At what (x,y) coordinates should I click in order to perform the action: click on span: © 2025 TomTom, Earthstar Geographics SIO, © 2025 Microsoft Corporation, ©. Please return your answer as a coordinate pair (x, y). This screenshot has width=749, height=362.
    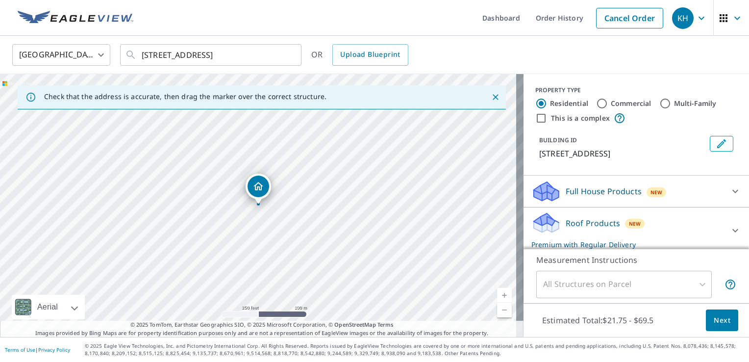
    Looking at the image, I should click on (262, 325).